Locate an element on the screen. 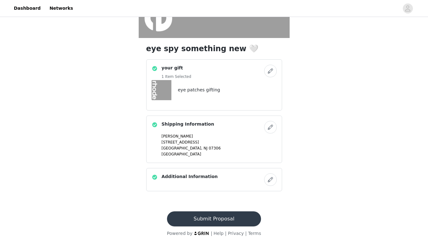  h4: your gift is located at coordinates (176, 68).